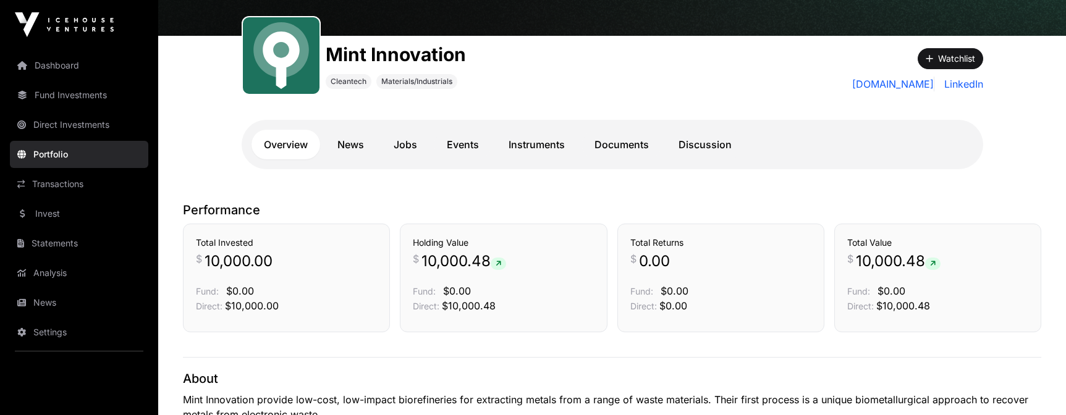 The width and height of the screenshot is (1066, 415). I want to click on a: Instruments, so click(536, 145).